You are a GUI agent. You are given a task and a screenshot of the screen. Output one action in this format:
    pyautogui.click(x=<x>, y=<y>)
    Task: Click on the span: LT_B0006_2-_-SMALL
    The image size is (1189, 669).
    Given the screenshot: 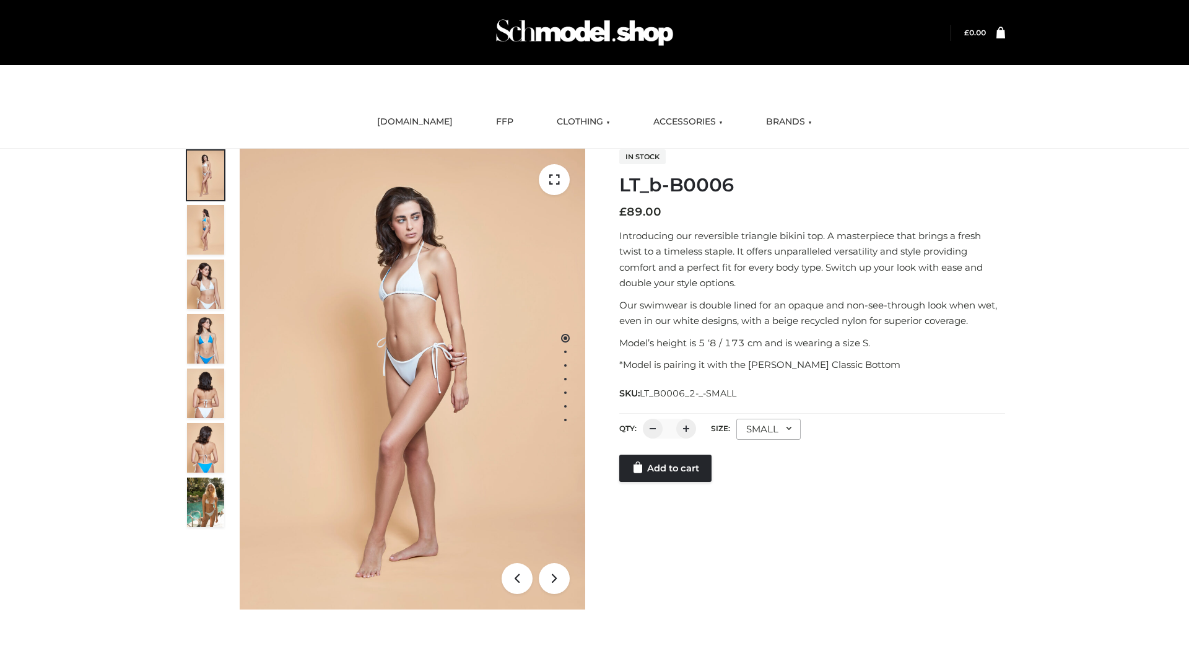 What is the action you would take?
    pyautogui.click(x=688, y=393)
    